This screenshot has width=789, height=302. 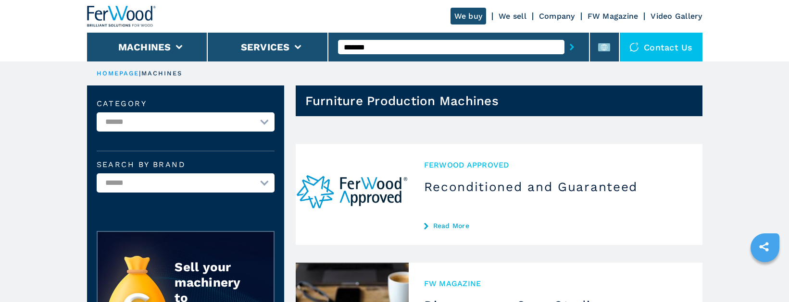 I want to click on a: Video Gallery, so click(x=676, y=16).